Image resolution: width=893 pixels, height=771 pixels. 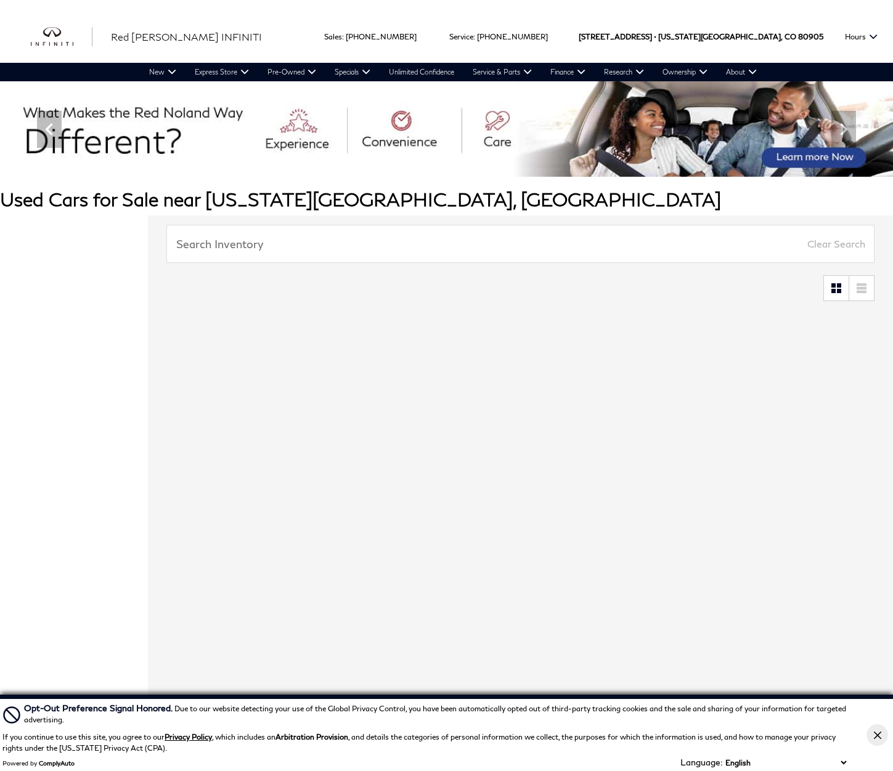 What do you see at coordinates (188, 737) in the screenshot?
I see `a: Privacy Policy` at bounding box center [188, 737].